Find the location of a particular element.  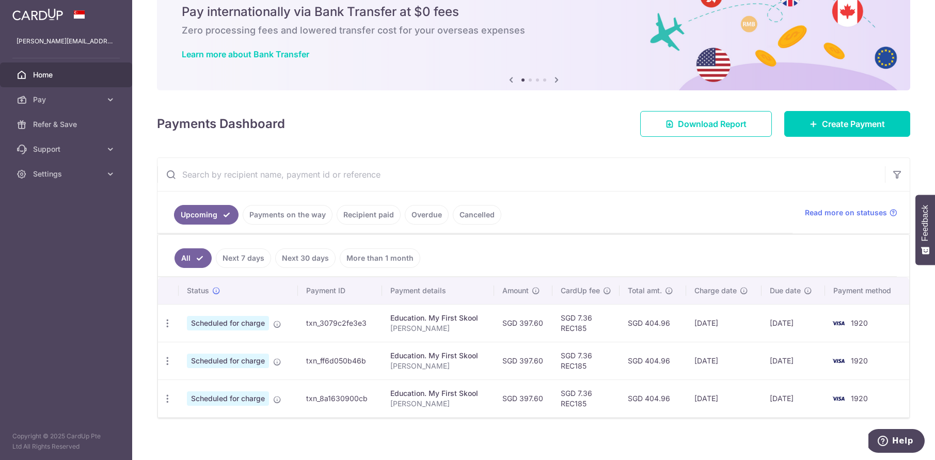

span: Create Payment is located at coordinates (853, 124).